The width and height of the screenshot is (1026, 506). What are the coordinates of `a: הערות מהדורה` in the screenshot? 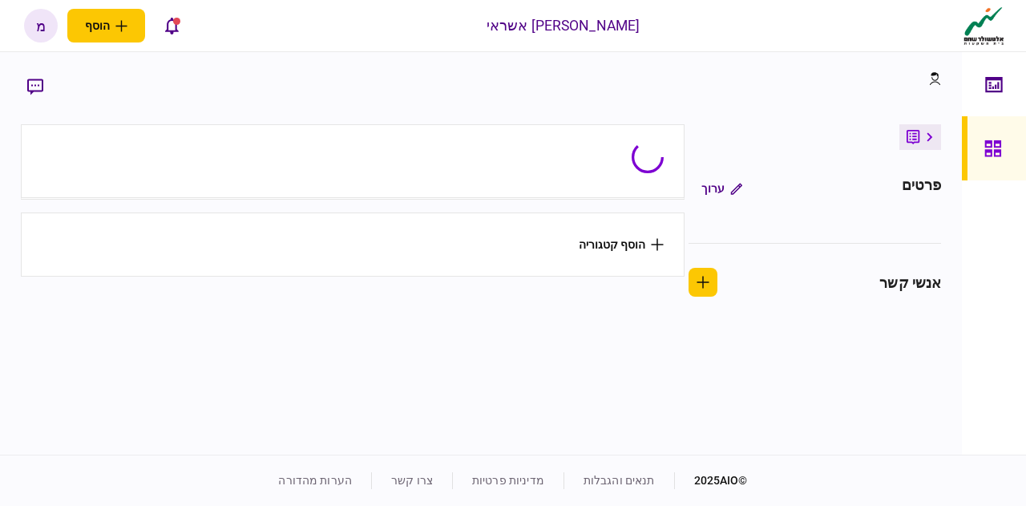 It's located at (315, 480).